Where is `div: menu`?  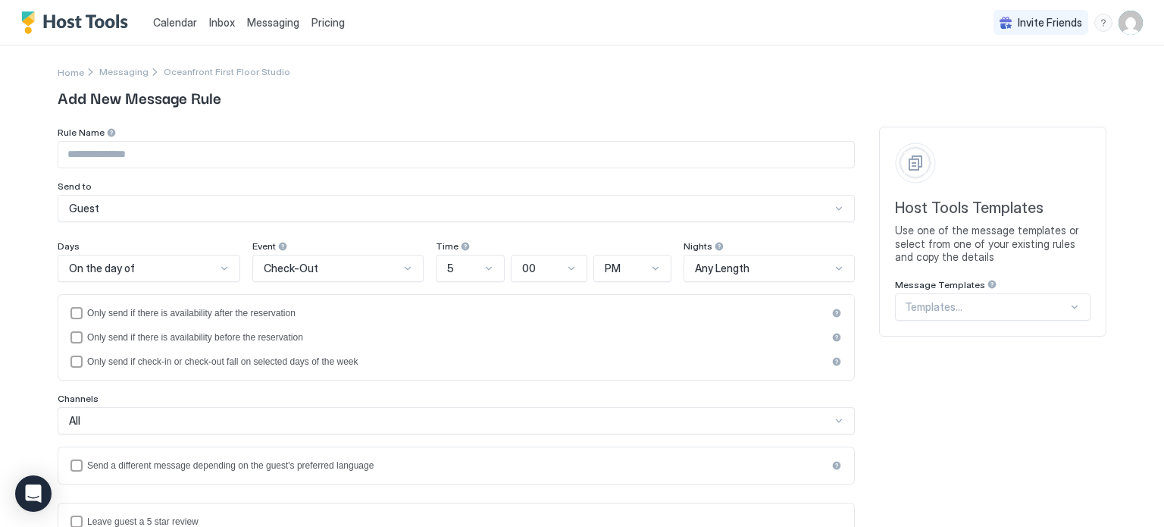 div: menu is located at coordinates (1104, 23).